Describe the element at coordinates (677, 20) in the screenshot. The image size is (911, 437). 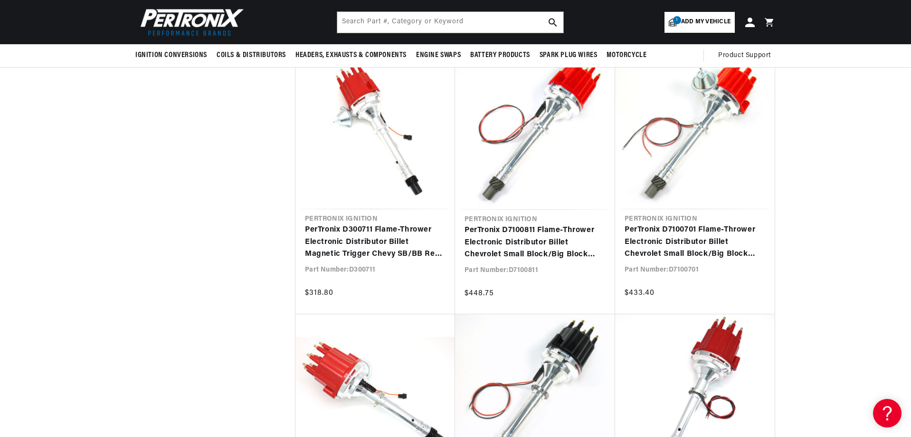
I see `span: 1` at that location.